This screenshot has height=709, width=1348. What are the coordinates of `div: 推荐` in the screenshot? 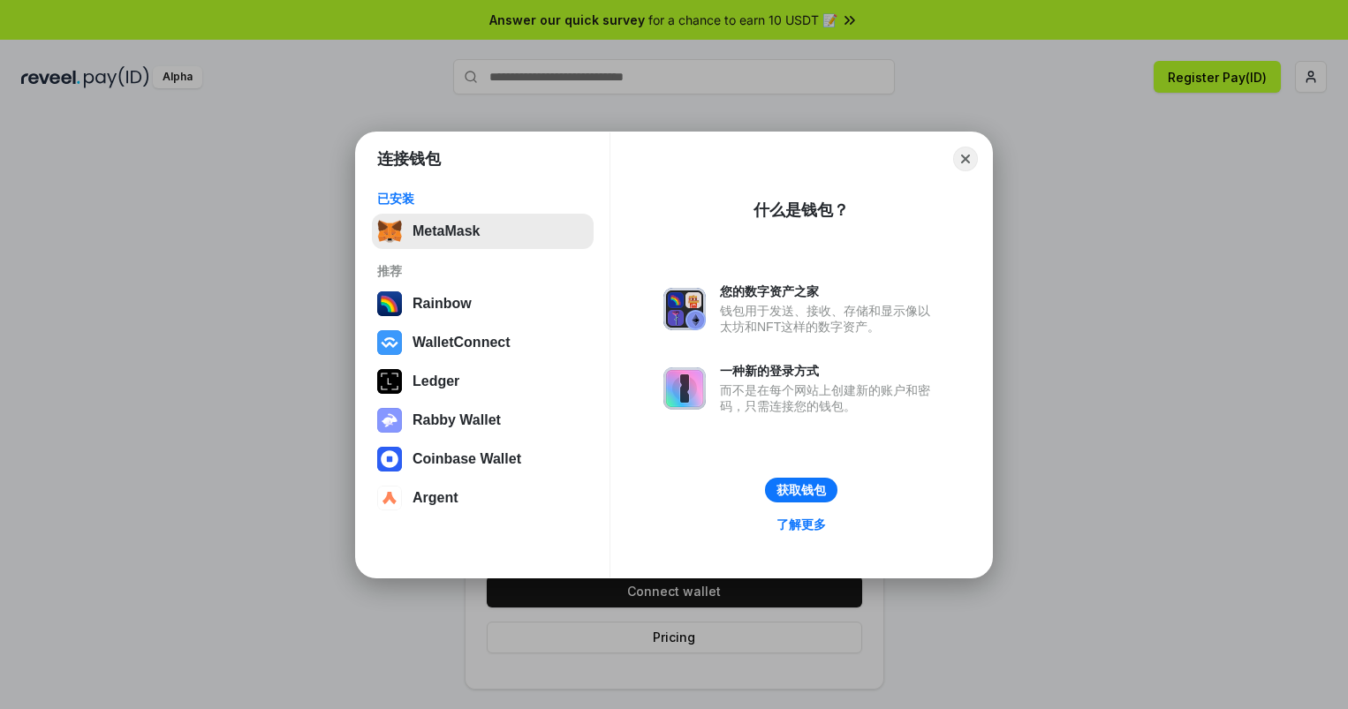 It's located at (482, 271).